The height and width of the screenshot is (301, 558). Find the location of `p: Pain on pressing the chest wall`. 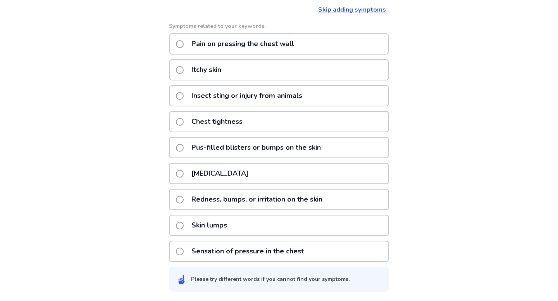

p: Pain on pressing the chest wall is located at coordinates (242, 44).